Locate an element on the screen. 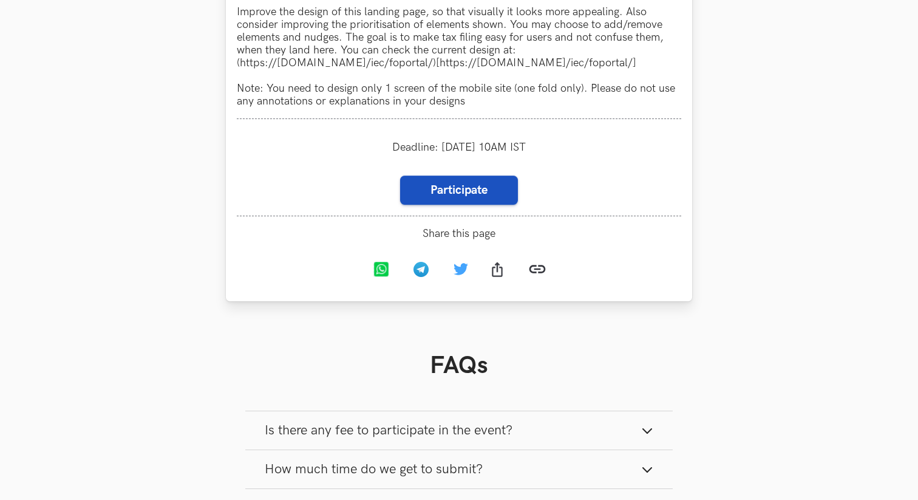  a: Whatsapp is located at coordinates (382, 271).